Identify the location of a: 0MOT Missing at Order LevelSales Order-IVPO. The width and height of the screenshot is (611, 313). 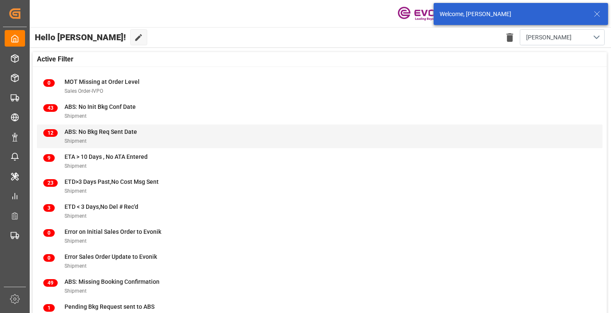
(319, 87).